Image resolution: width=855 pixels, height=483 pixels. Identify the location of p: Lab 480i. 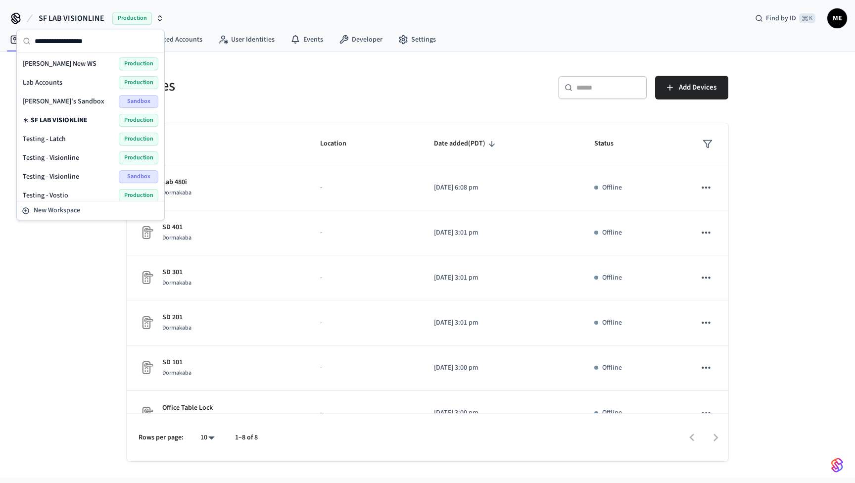
(177, 182).